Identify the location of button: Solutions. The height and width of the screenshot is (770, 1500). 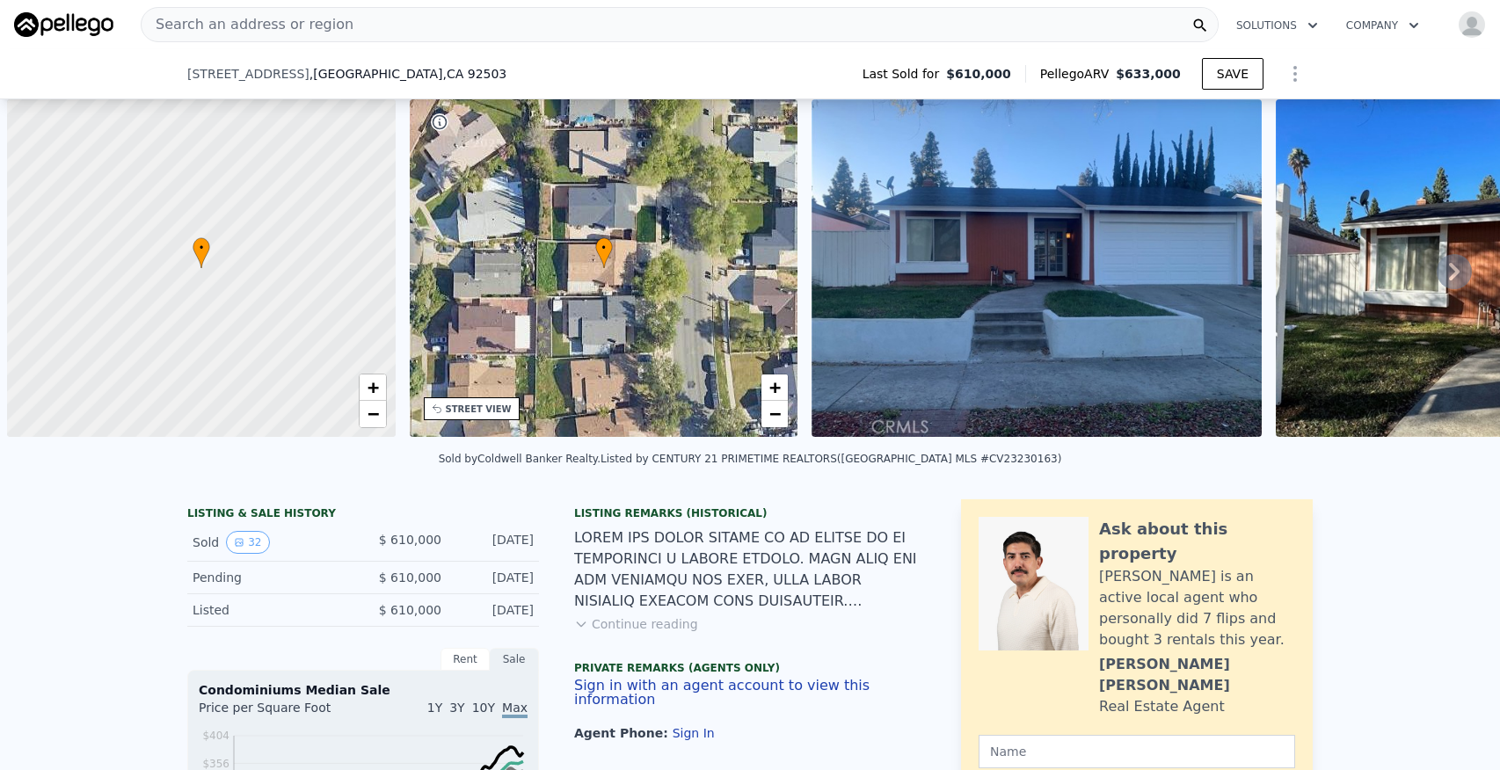
(1277, 26).